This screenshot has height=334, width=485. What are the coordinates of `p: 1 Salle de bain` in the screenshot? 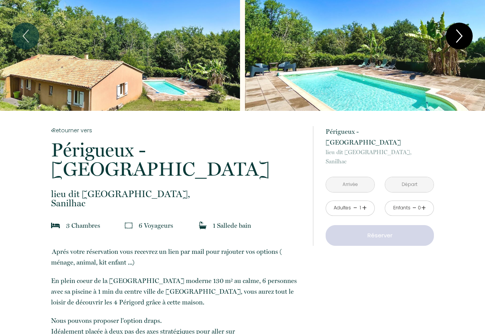 It's located at (232, 226).